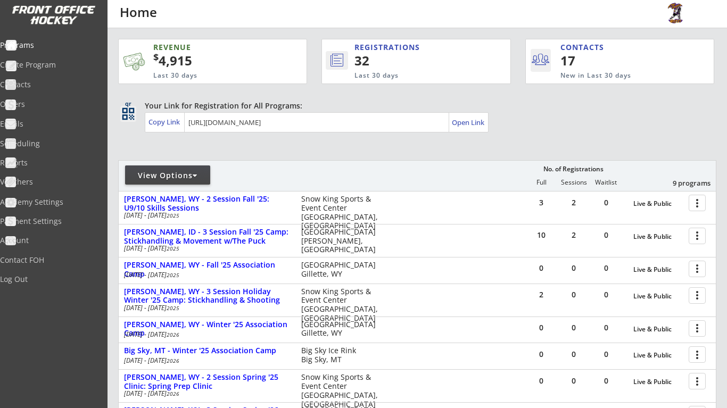 Image resolution: width=727 pixels, height=408 pixels. I want to click on div: Sessions, so click(573, 182).